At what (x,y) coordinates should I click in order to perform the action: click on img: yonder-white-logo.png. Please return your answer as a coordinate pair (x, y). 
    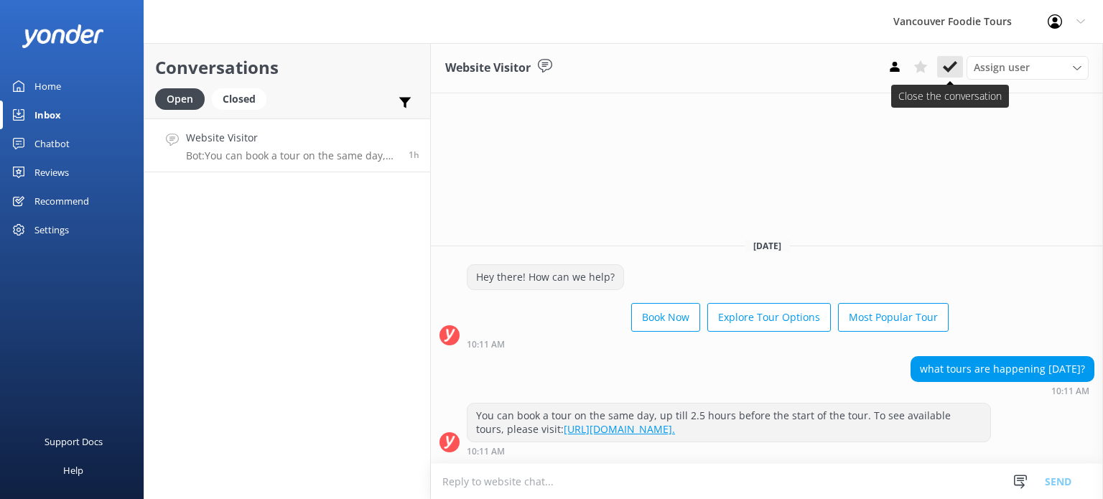
    Looking at the image, I should click on (62, 36).